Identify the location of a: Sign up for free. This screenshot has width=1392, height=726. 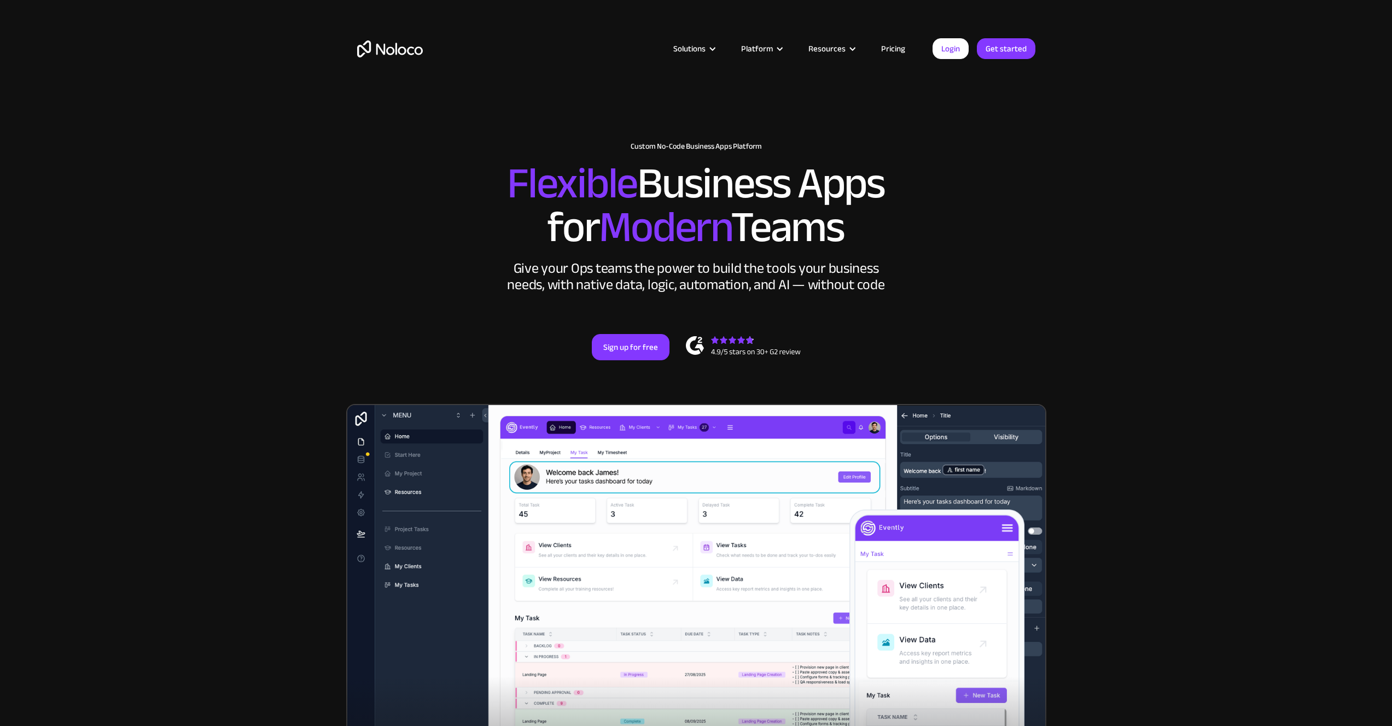
(631, 347).